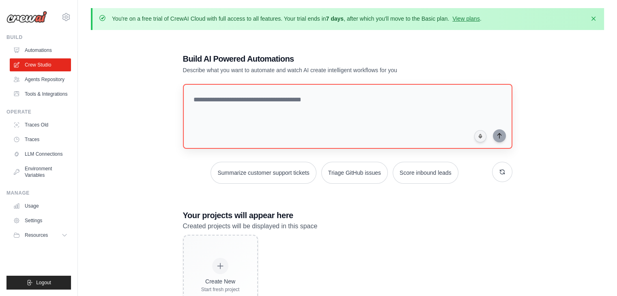 This screenshot has width=617, height=296. Describe the element at coordinates (348, 226) in the screenshot. I see `p: Created projects will be displayed in this space` at that location.